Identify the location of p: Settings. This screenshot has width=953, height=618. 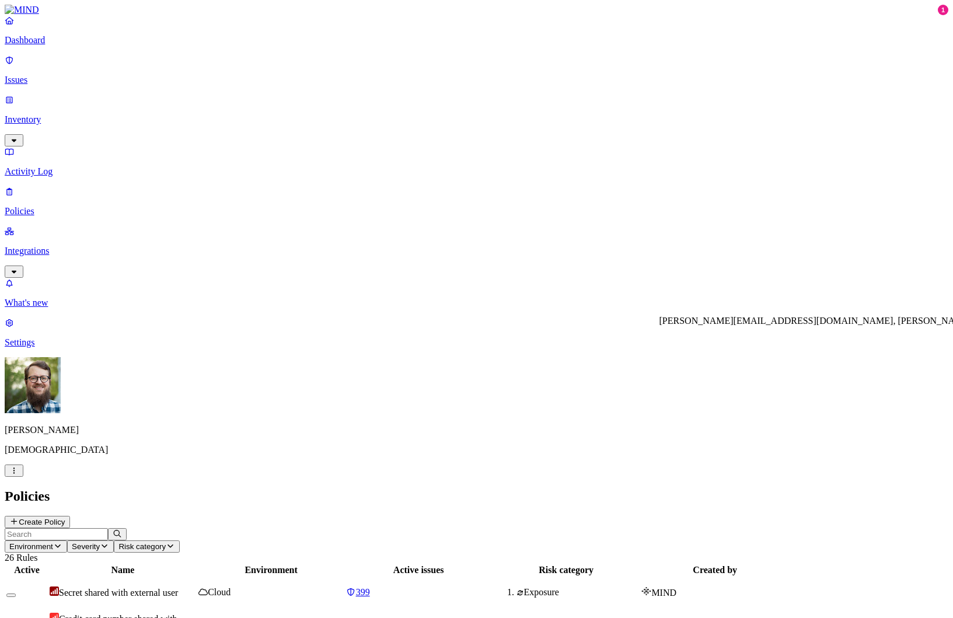
(476, 343).